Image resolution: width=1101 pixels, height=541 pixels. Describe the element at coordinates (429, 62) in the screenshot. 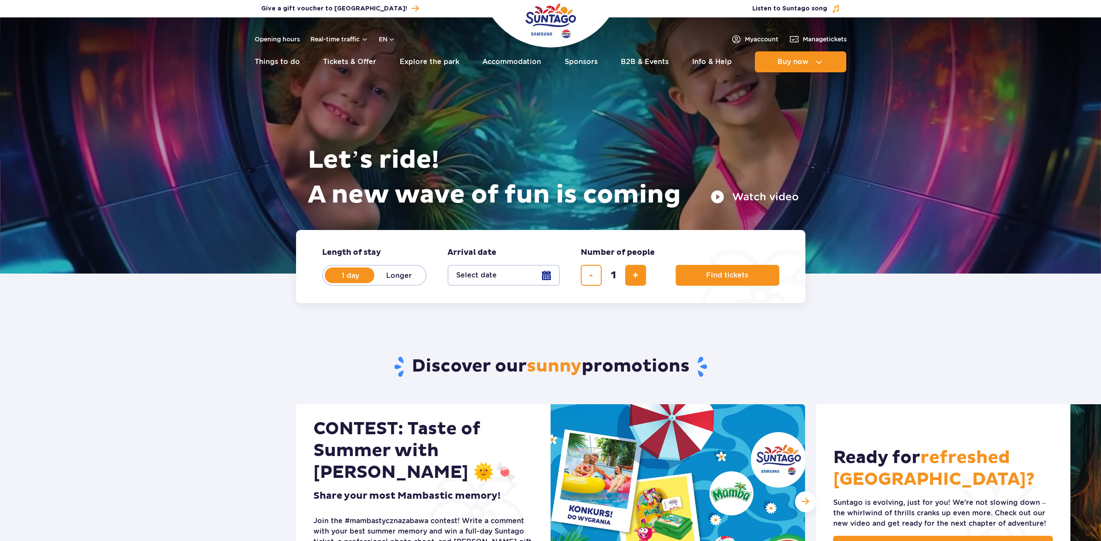

I see `a: Explore the park` at that location.